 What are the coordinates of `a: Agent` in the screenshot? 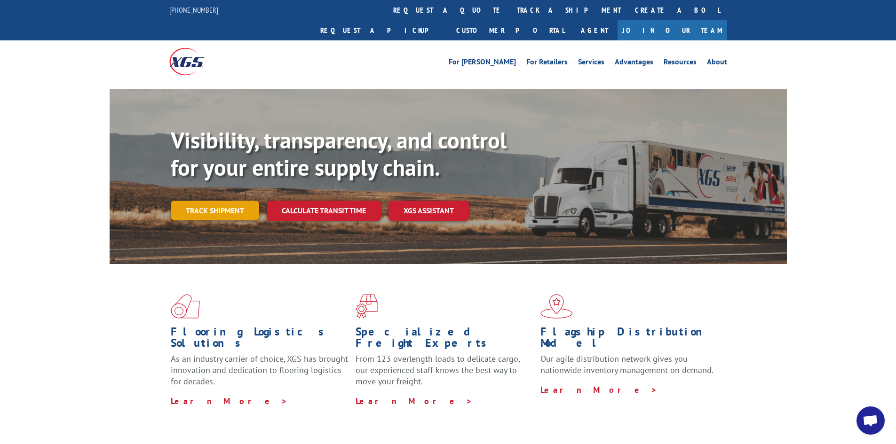 It's located at (594, 30).